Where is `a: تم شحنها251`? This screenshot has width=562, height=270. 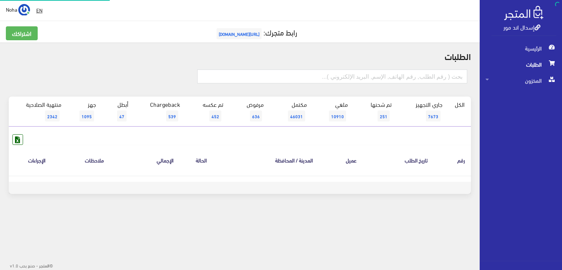 a: تم شحنها251 is located at coordinates (376, 112).